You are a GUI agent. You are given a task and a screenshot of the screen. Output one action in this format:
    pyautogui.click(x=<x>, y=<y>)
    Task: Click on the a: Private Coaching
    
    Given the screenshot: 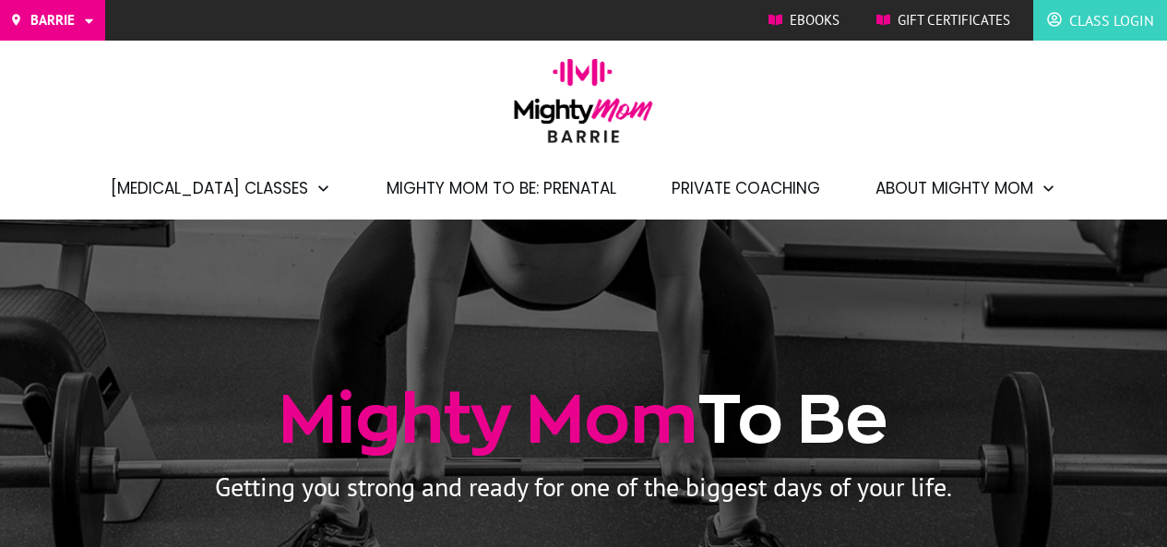 What is the action you would take?
    pyautogui.click(x=746, y=188)
    